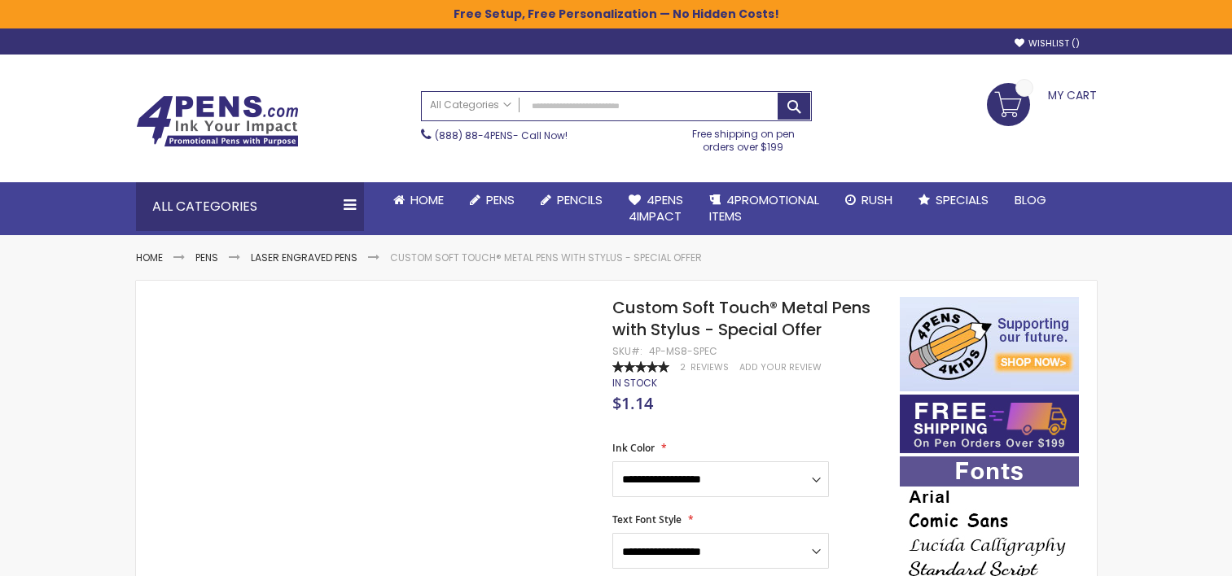 The image size is (1232, 576). Describe the element at coordinates (474, 135) in the screenshot. I see `a: (888) 88-4PENS` at that location.